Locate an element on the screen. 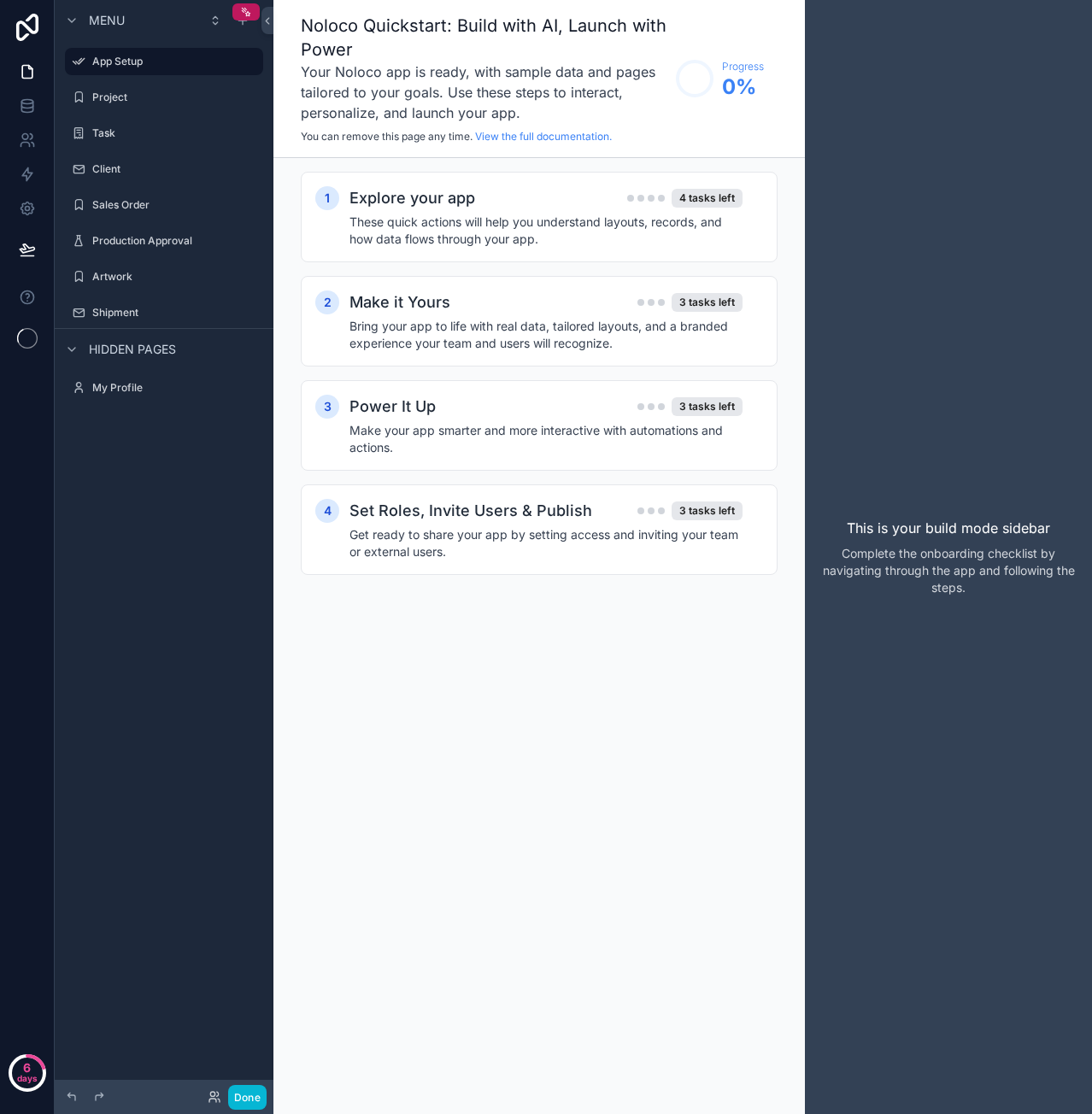  a: Sales Order is located at coordinates (164, 205).